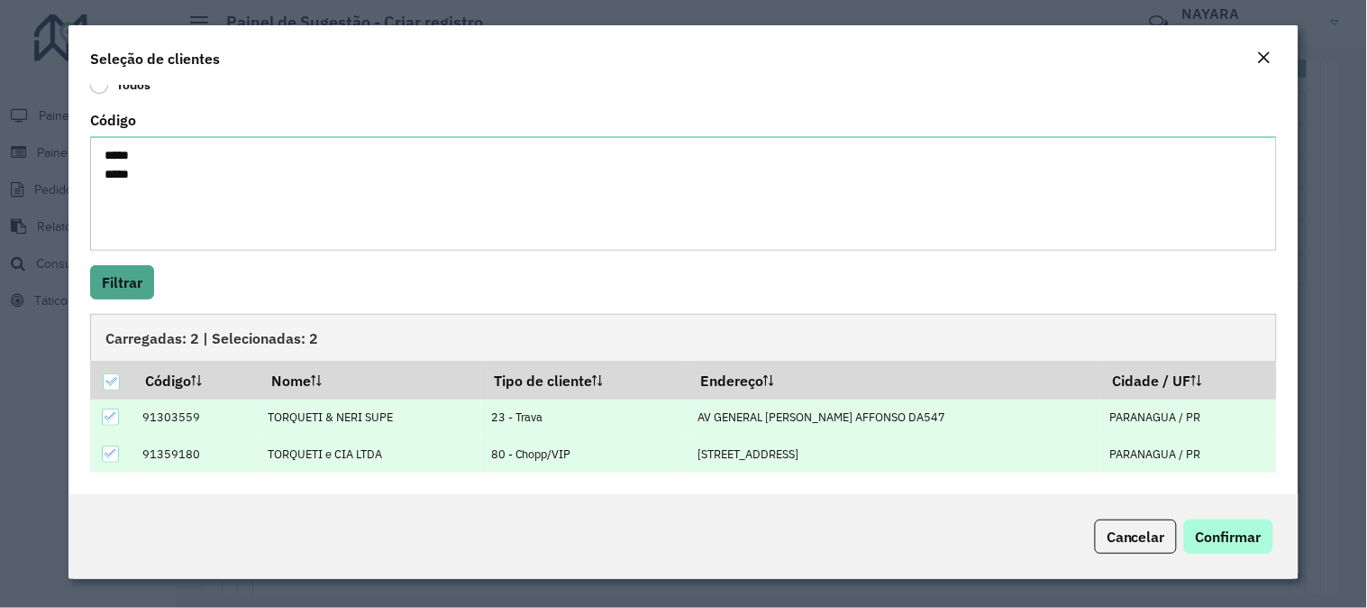 The width and height of the screenshot is (1367, 608). I want to click on td: TORQUETI & NERI SUPE, so click(370, 417).